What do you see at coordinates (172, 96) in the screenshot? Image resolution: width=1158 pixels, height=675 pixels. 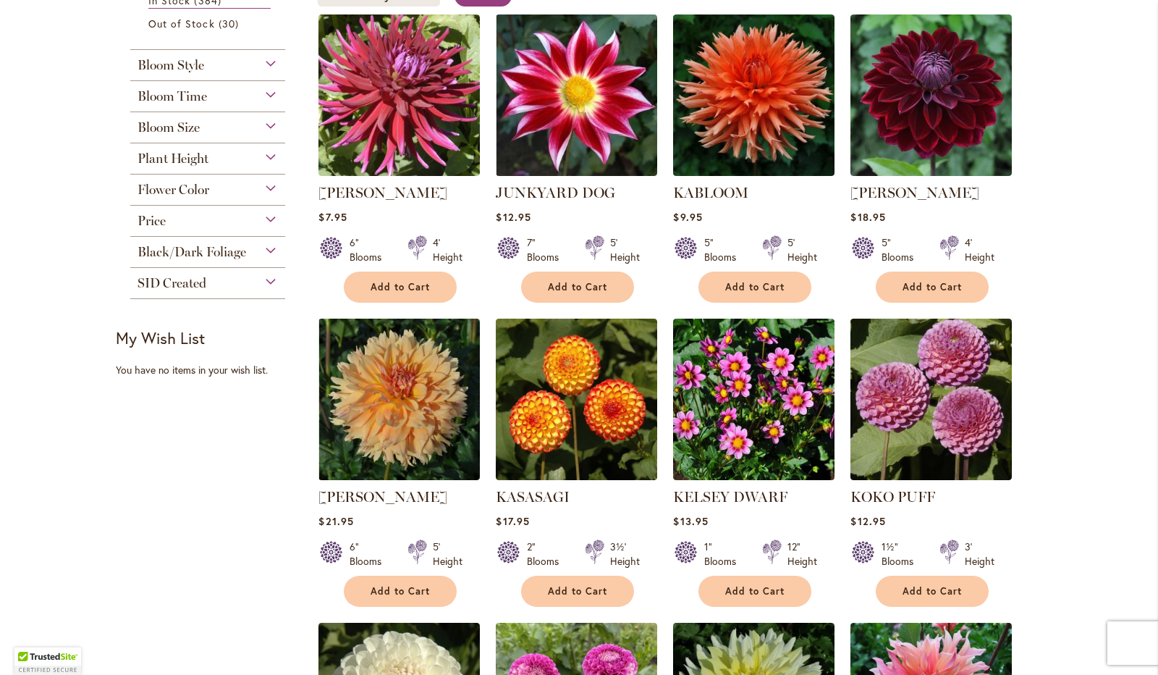 I see `span: Bloom Time` at bounding box center [172, 96].